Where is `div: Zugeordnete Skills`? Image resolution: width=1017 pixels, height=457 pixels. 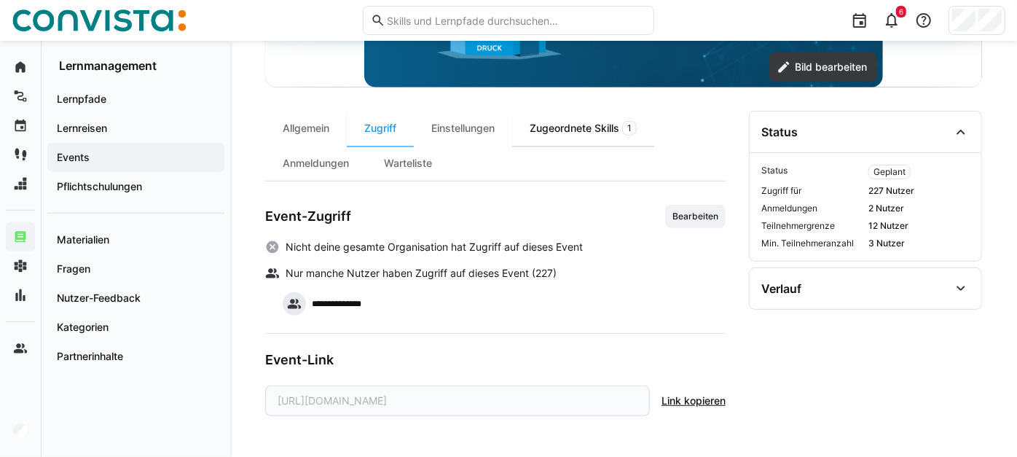 div: Zugeordnete Skills is located at coordinates (583, 128).